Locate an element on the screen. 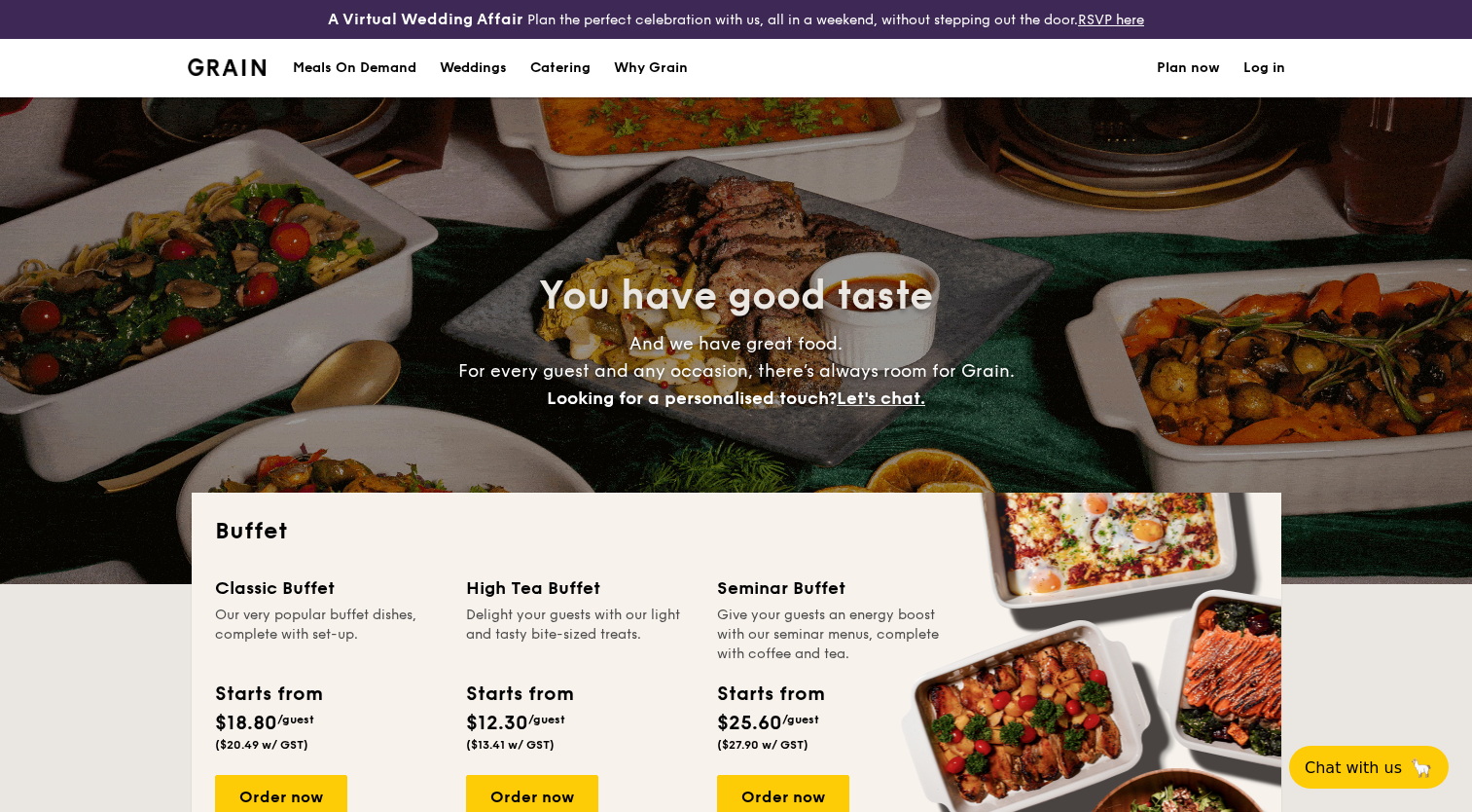 This screenshot has width=1472, height=812. a: Logotype is located at coordinates (227, 67).